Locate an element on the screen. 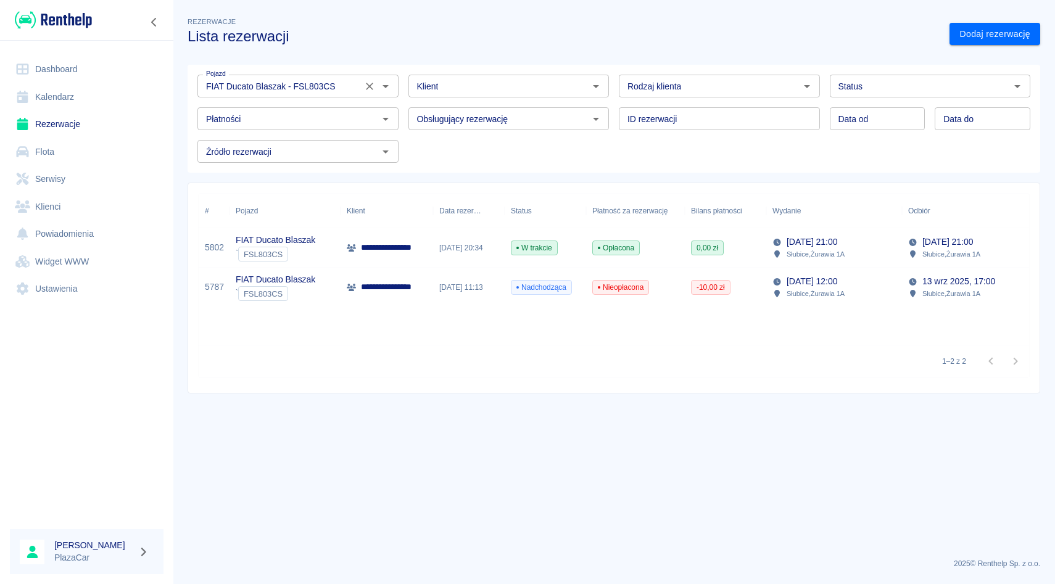 The image size is (1055, 584). label: Pojazd is located at coordinates (216, 73).